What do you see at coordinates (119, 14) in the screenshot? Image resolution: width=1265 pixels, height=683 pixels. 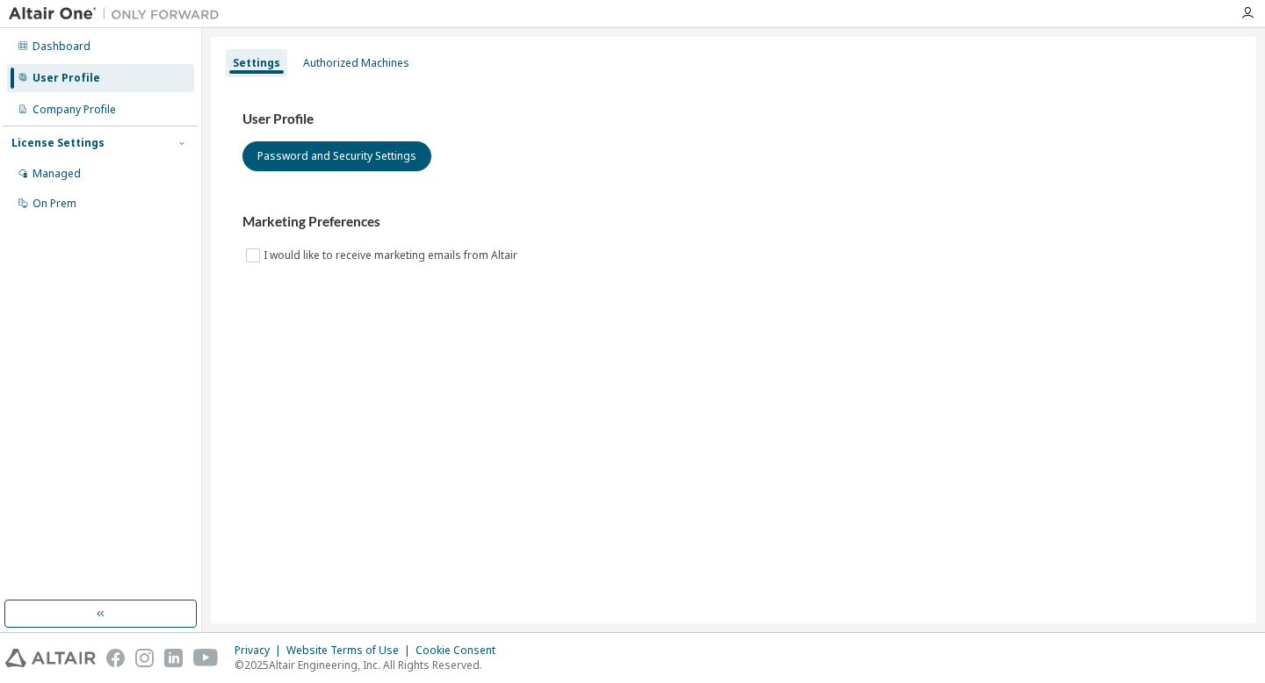 I see `img: Altair One` at bounding box center [119, 14].